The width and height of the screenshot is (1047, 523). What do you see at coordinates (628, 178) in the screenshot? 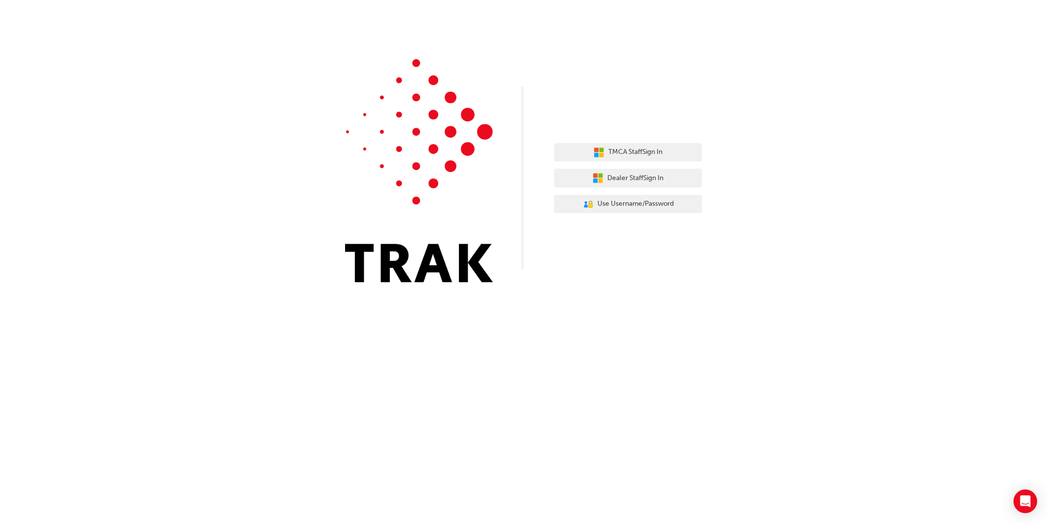
I see `button: Dealer StaffSign In` at bounding box center [628, 178].